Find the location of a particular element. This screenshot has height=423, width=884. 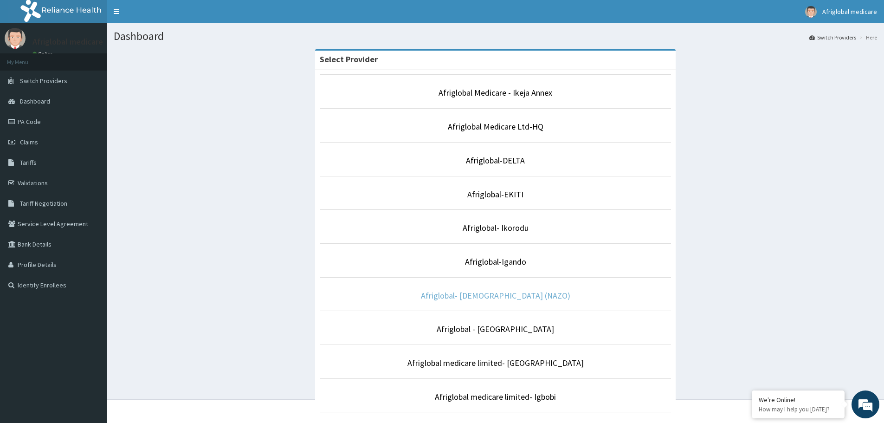

a: Switch Providers is located at coordinates (832, 37).